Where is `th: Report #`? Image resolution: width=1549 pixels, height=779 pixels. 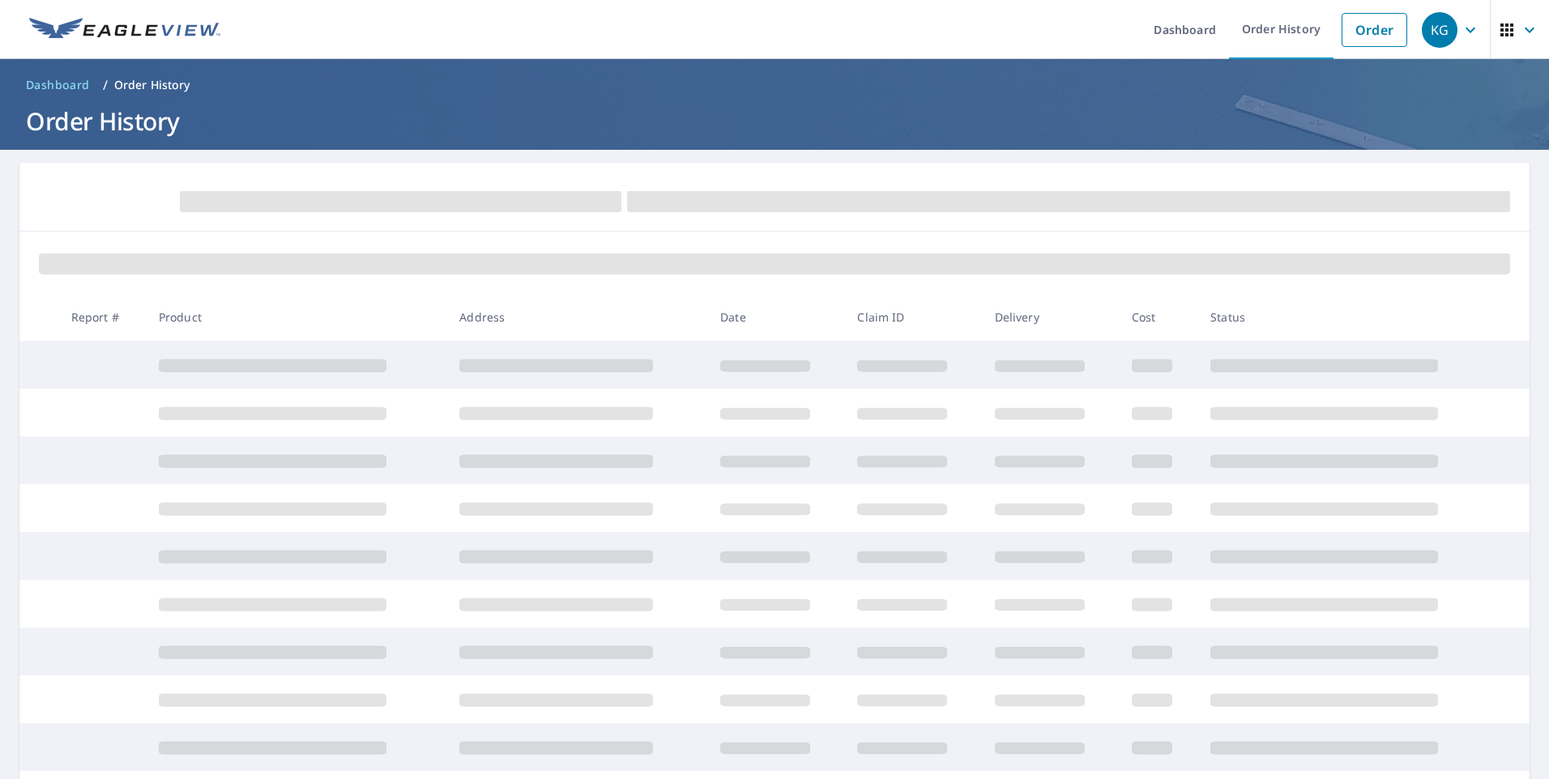
th: Report # is located at coordinates (102, 317).